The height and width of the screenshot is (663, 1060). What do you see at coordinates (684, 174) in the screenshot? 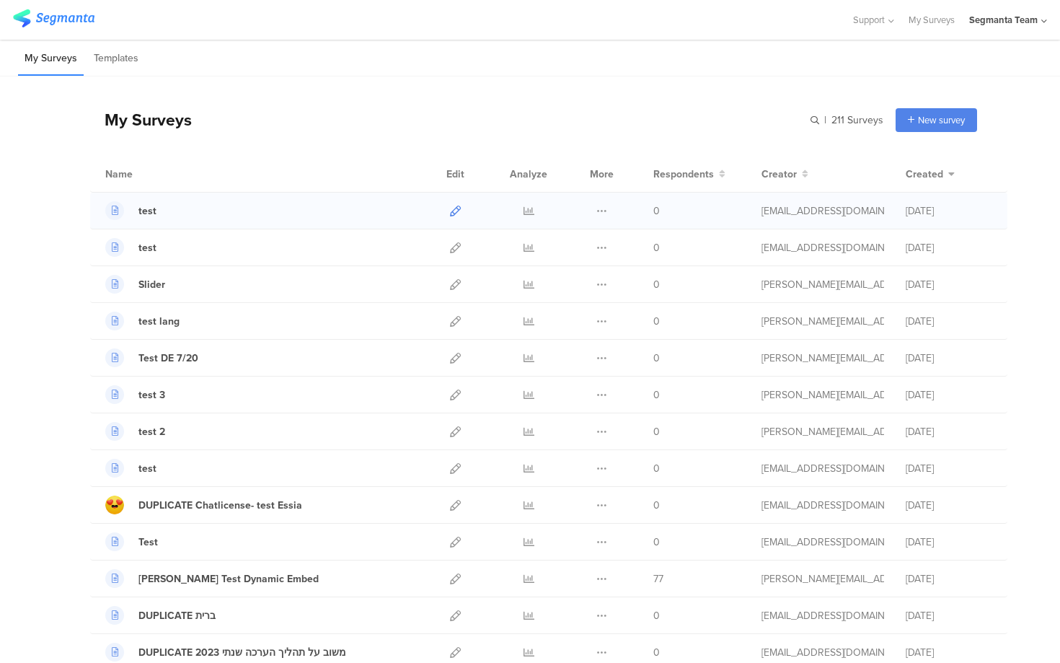
I see `span: Respondents` at bounding box center [684, 174].